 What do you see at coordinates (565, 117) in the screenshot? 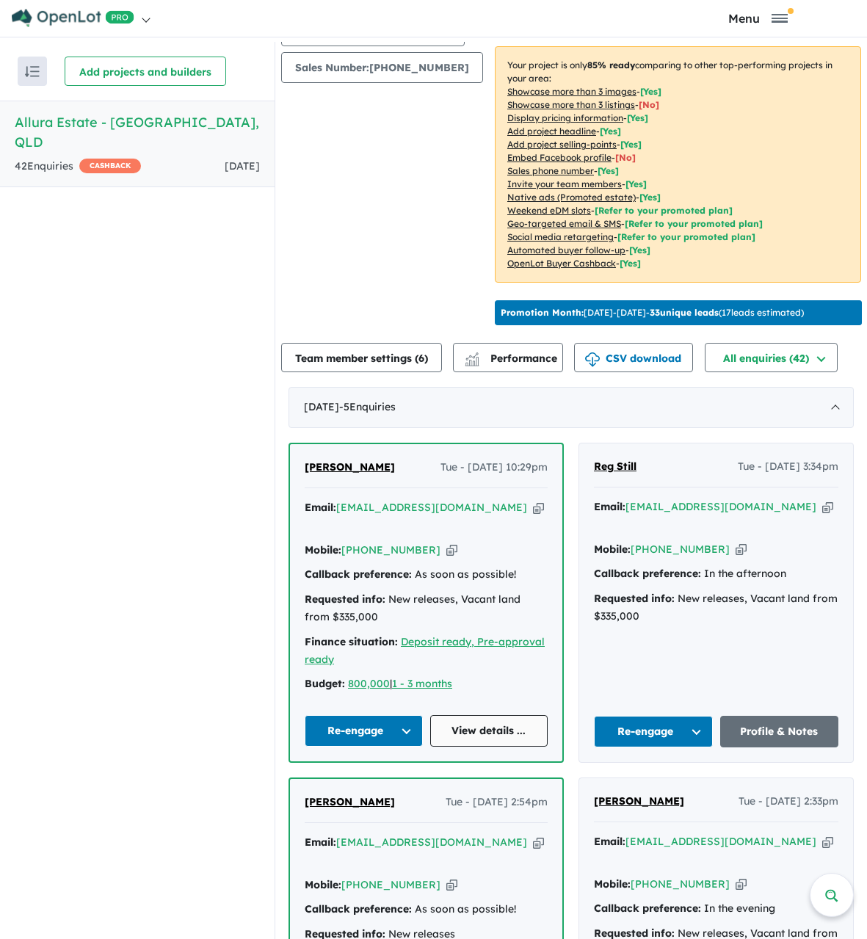
I see `u: Display pricing information` at bounding box center [565, 117].